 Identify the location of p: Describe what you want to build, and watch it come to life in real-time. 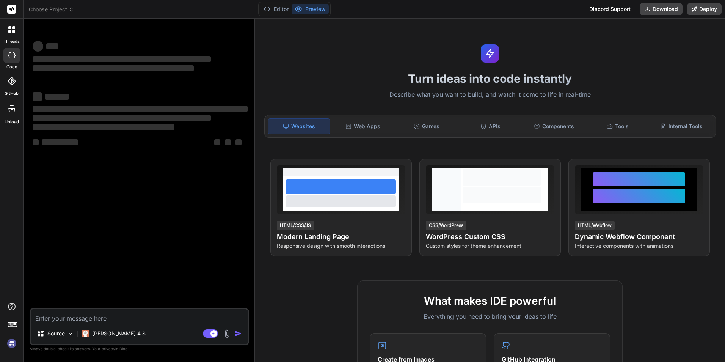
(491, 95).